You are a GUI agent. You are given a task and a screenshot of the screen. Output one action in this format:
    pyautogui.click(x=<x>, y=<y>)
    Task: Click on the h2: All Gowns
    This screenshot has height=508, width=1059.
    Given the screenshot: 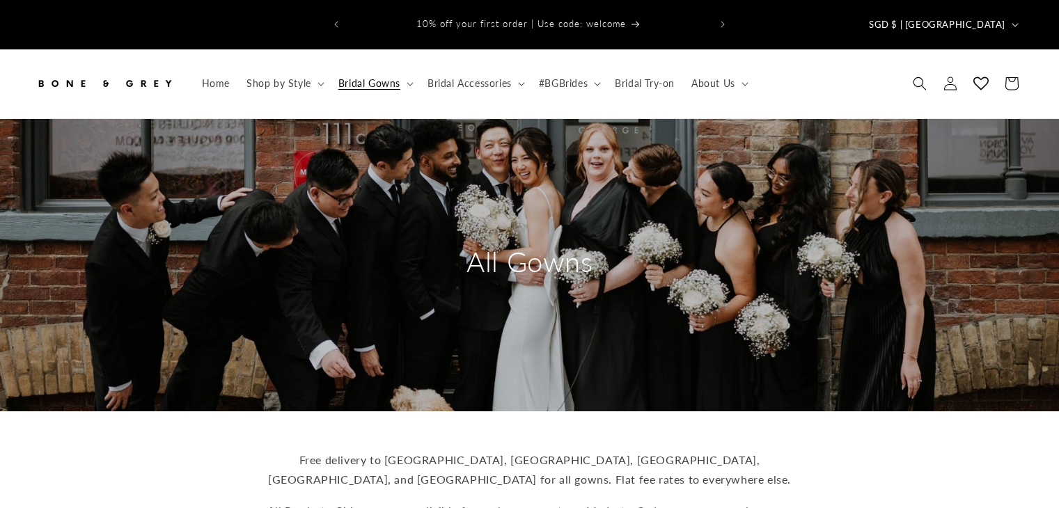 What is the action you would take?
    pyautogui.click(x=530, y=262)
    